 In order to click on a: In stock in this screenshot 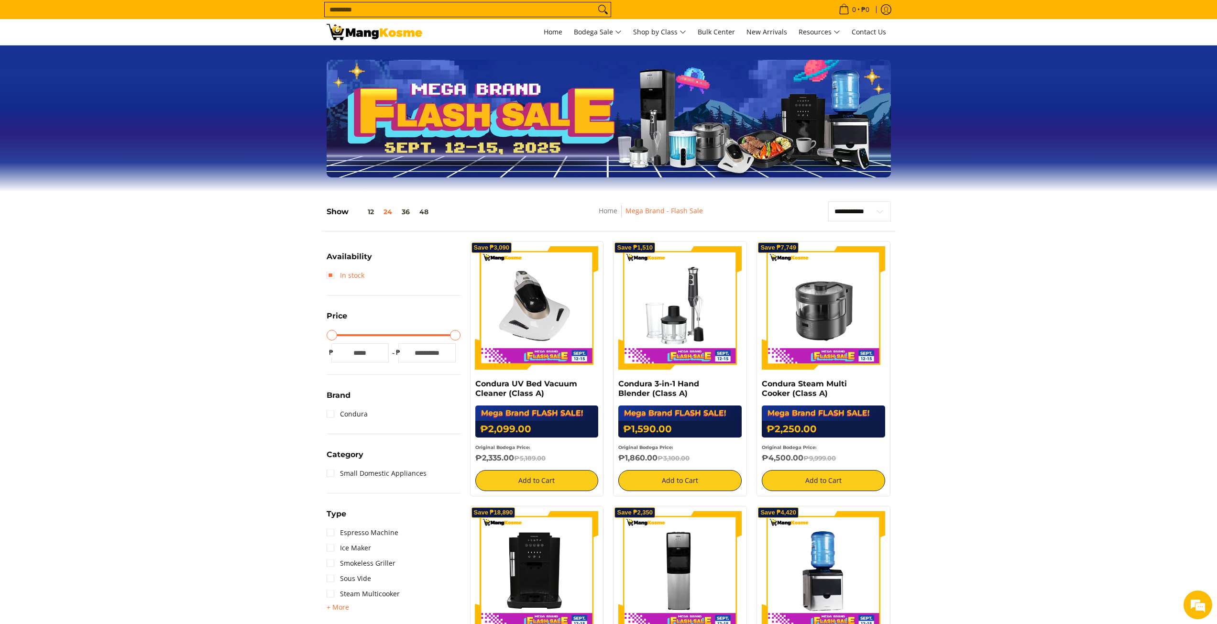, I will do `click(345, 276)`.